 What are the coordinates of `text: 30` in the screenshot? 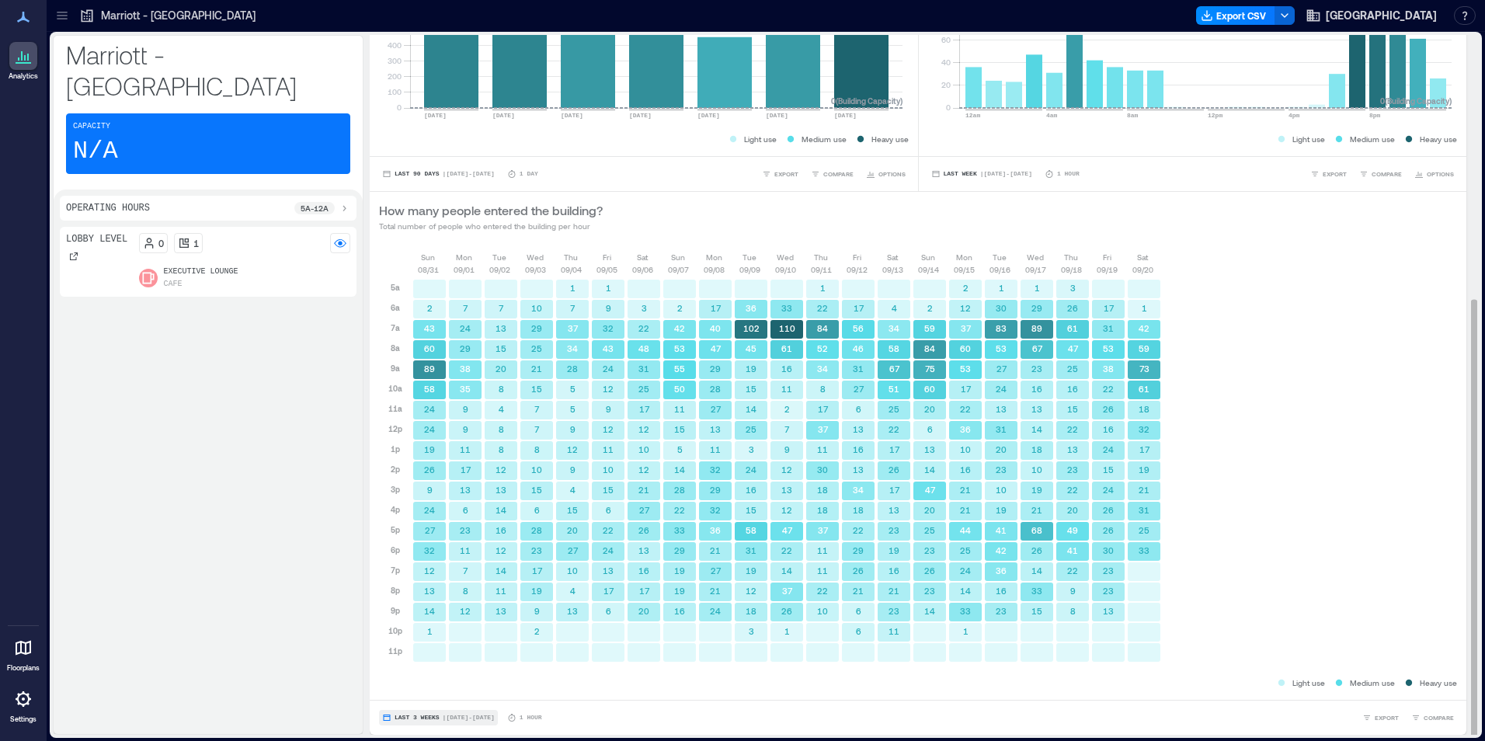 It's located at (1001, 308).